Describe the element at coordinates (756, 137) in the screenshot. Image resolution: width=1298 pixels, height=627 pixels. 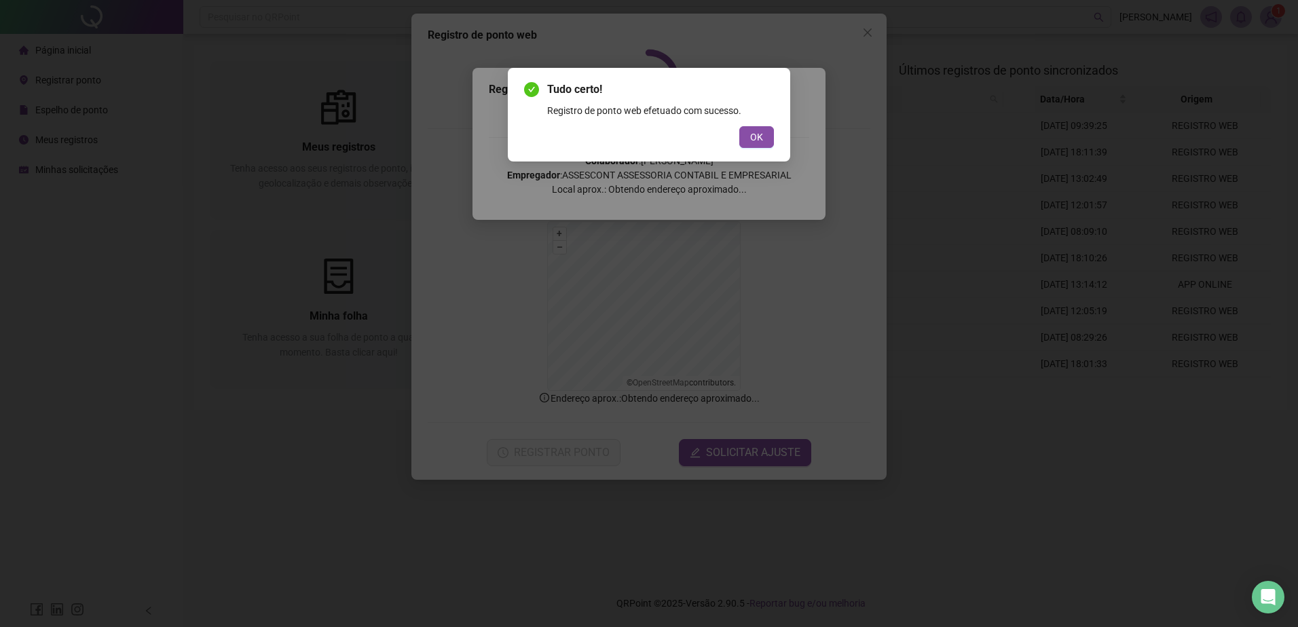
I see `span: OK` at that location.